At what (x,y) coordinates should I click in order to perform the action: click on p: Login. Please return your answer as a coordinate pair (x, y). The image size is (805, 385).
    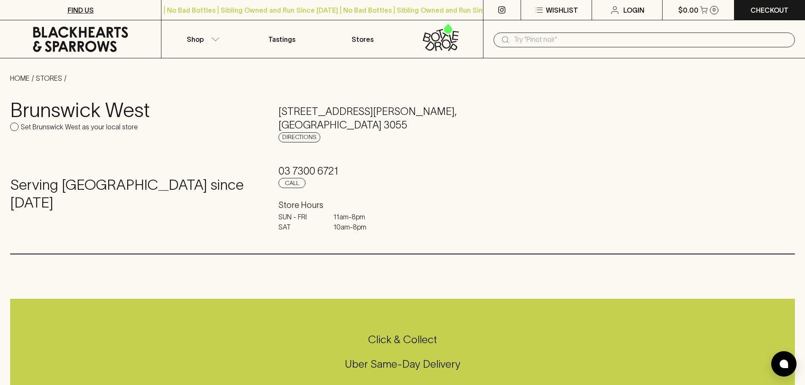
    Looking at the image, I should click on (634, 10).